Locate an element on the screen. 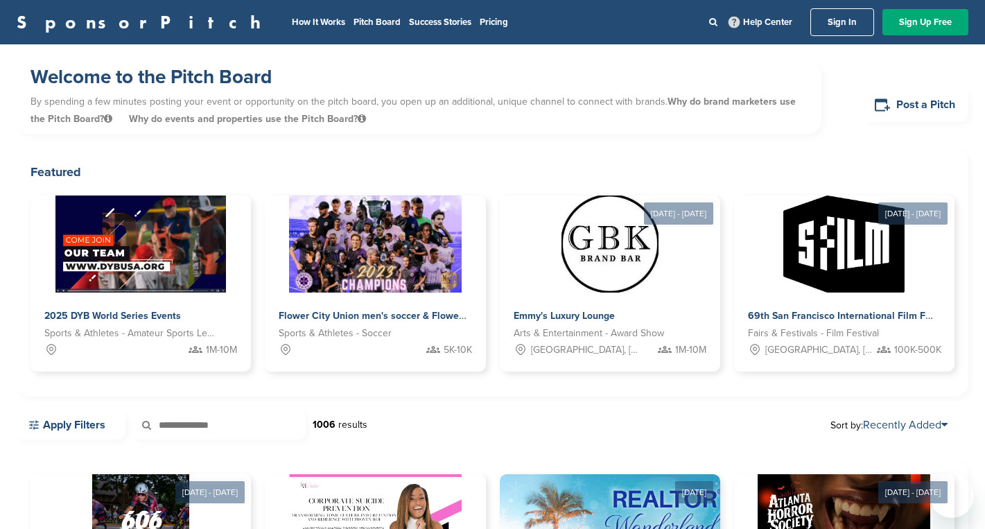  a: SponsorPitch is located at coordinates (143, 22).